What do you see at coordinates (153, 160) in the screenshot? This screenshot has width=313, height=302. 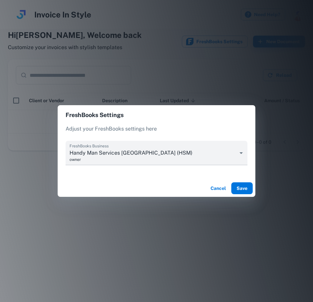 I see `span: owner` at bounding box center [153, 160].